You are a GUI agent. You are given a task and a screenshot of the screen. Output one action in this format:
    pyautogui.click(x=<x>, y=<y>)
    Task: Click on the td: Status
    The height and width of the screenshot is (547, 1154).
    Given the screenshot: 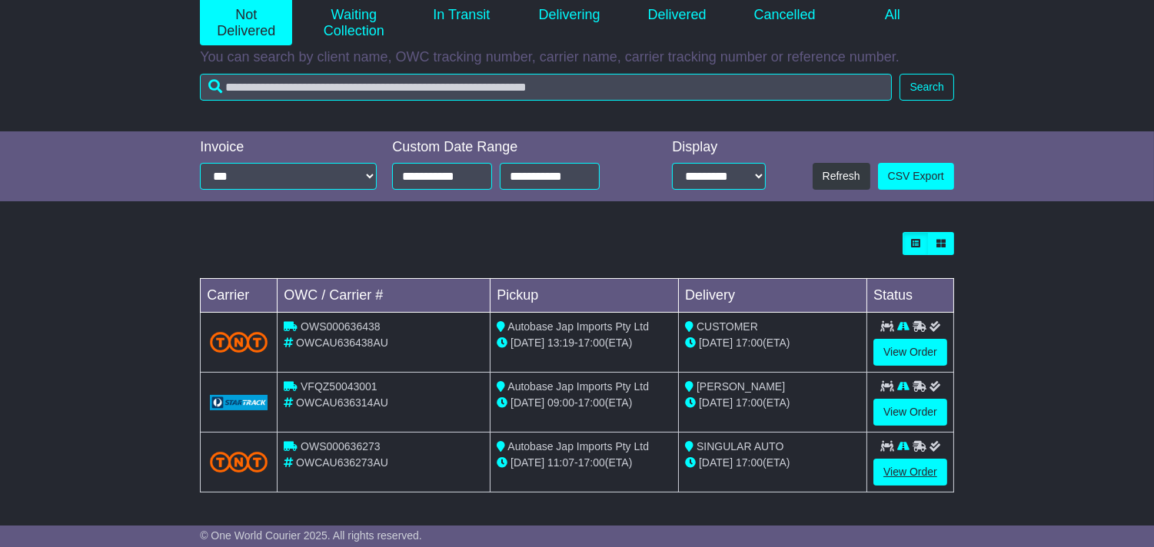 What is the action you would take?
    pyautogui.click(x=910, y=296)
    